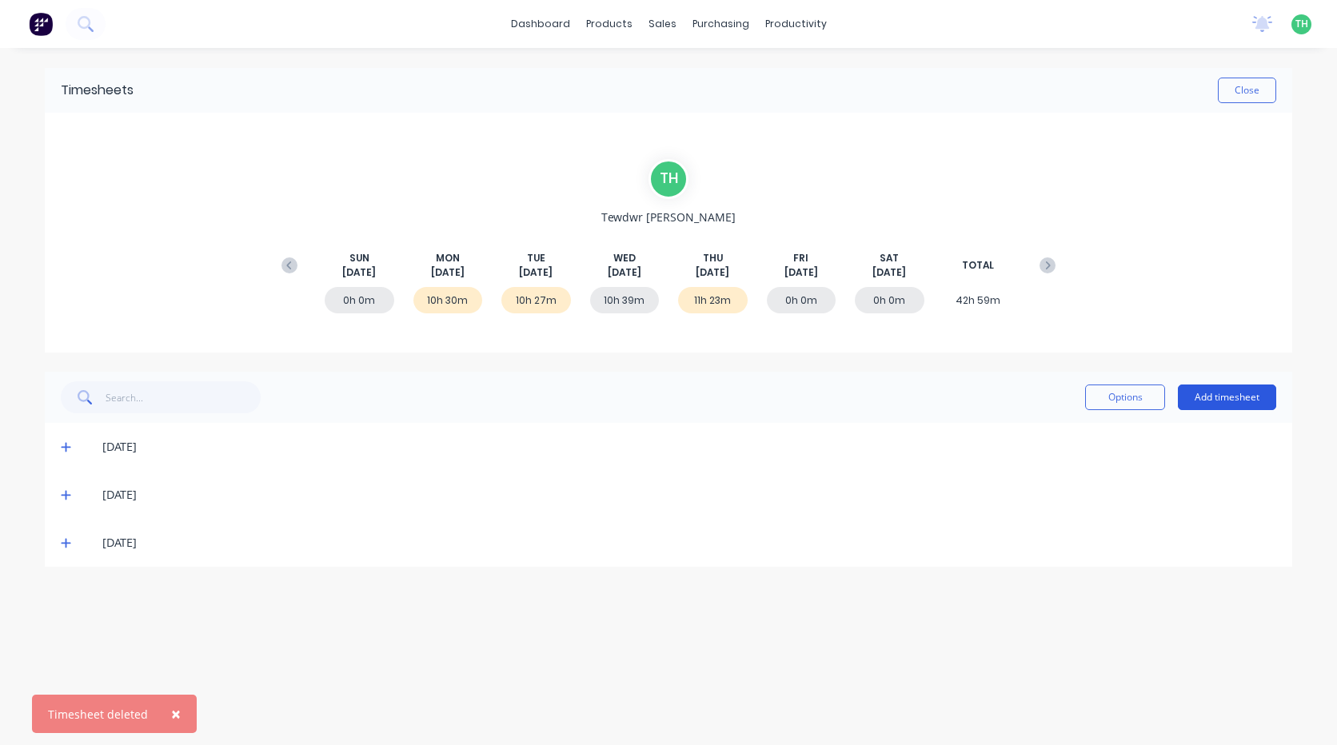  What do you see at coordinates (978, 300) in the screenshot?
I see `div: 42h 59m` at bounding box center [978, 300].